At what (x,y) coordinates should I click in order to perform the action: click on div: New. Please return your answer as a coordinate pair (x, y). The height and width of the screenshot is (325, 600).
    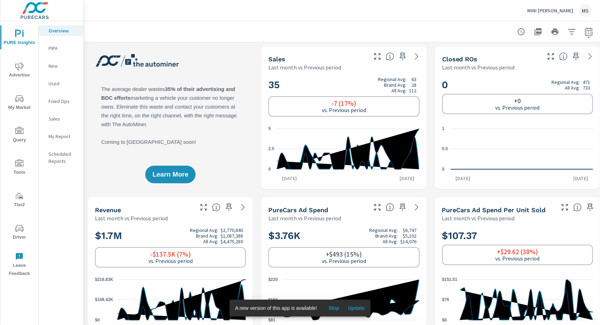
    Looking at the image, I should click on (61, 66).